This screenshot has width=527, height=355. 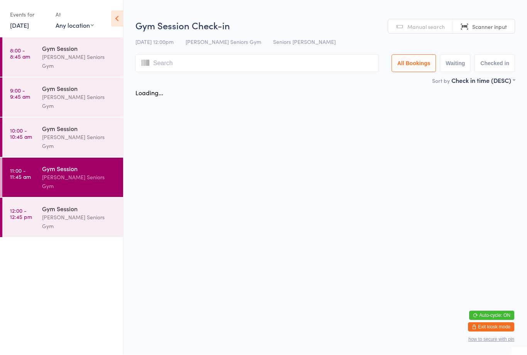 What do you see at coordinates (489, 27) in the screenshot?
I see `span: Scanner input` at bounding box center [489, 27].